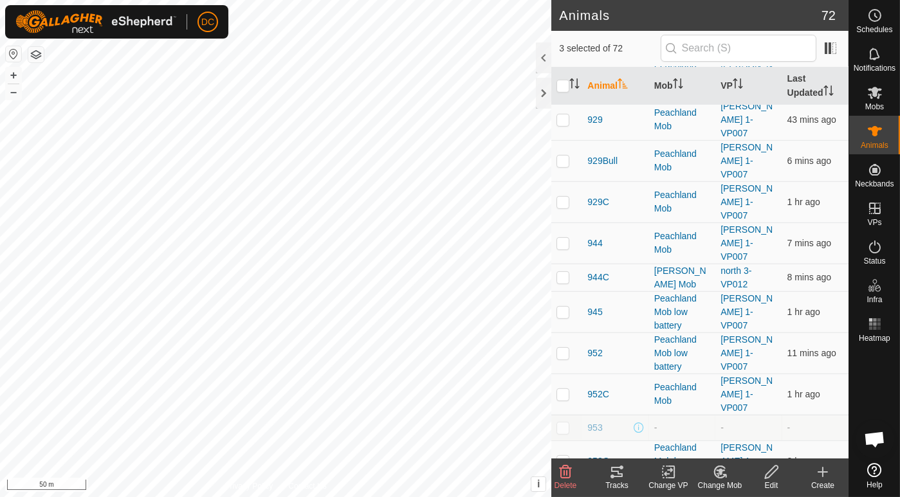  I want to click on span: 7 Oct 2025, 2:38 pm, so click(804, 312).